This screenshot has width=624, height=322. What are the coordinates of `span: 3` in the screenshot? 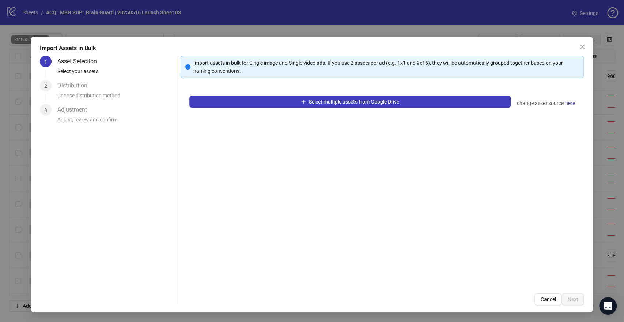 It's located at (46, 110).